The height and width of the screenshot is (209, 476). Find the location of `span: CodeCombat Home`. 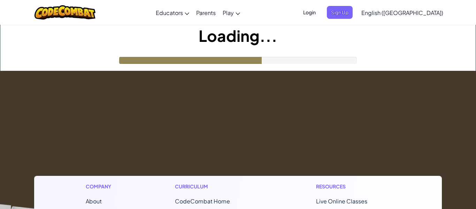

span: CodeCombat Home is located at coordinates (203, 201).